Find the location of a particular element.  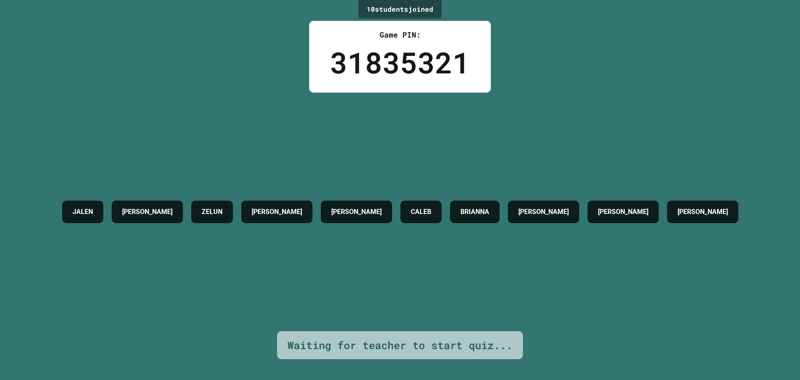

h4: BRIANNA is located at coordinates (475, 212).